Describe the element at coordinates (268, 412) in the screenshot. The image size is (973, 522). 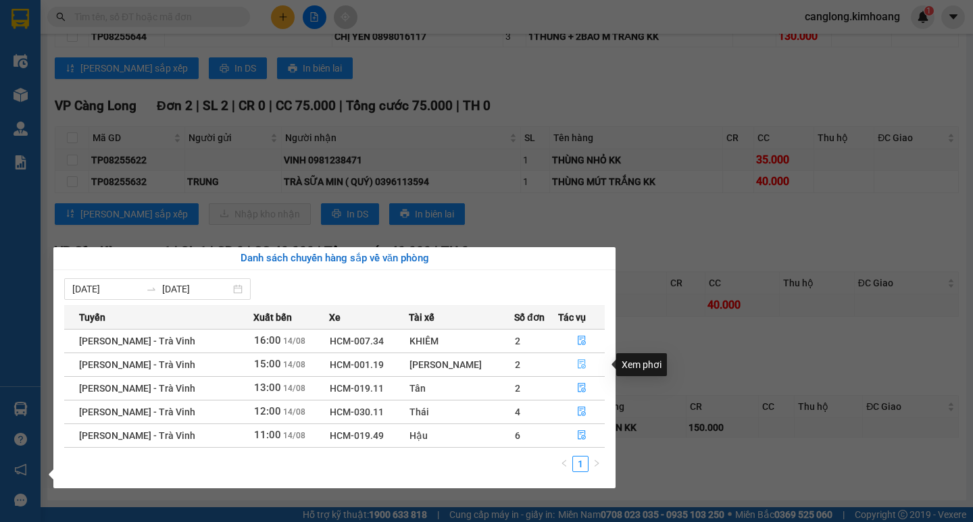
I see `span: 12:00` at that location.